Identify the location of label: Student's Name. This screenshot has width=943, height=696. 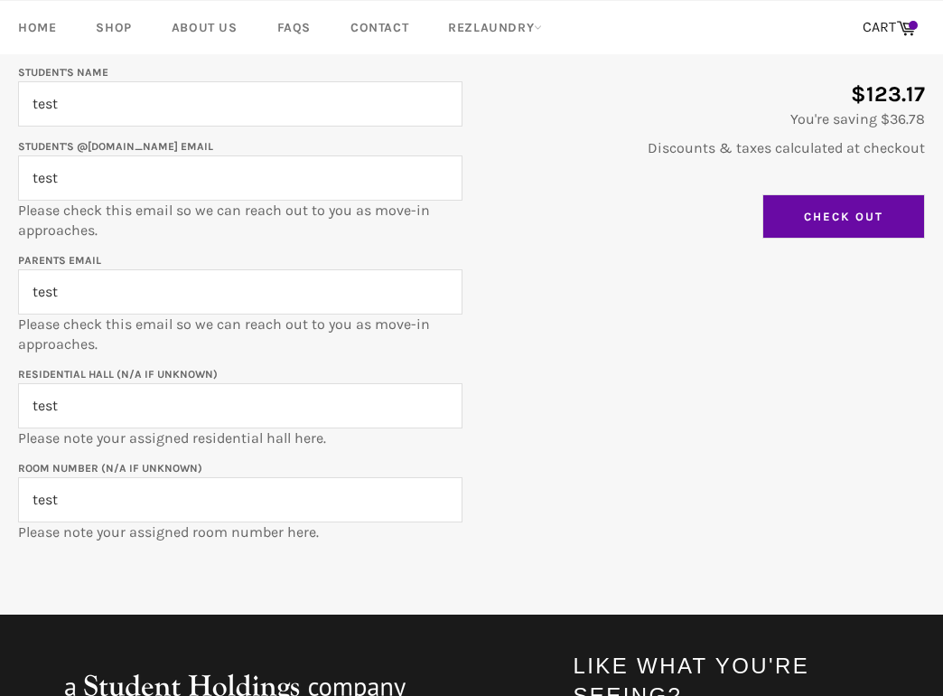
(63, 72).